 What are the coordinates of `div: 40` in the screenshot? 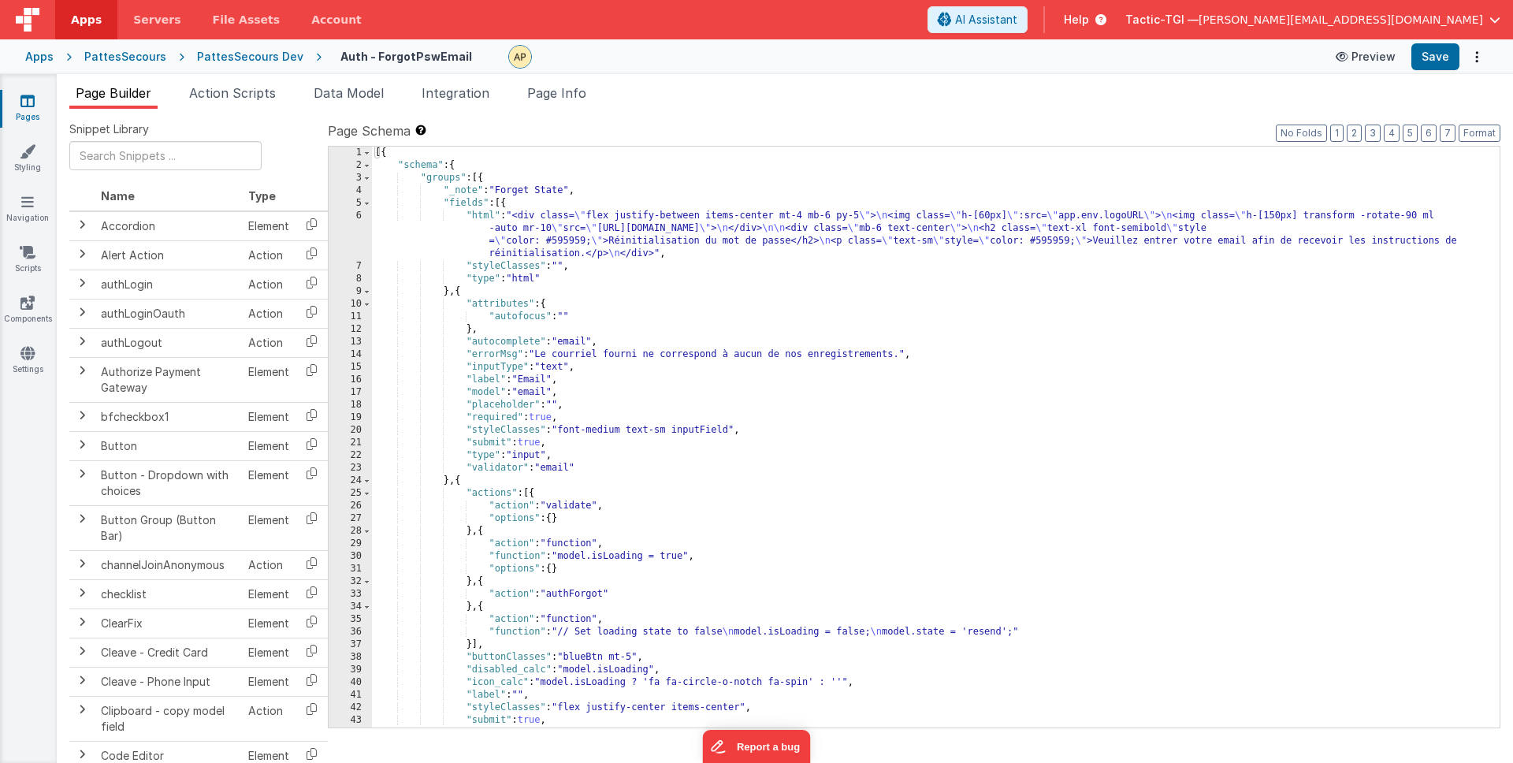 It's located at (350, 682).